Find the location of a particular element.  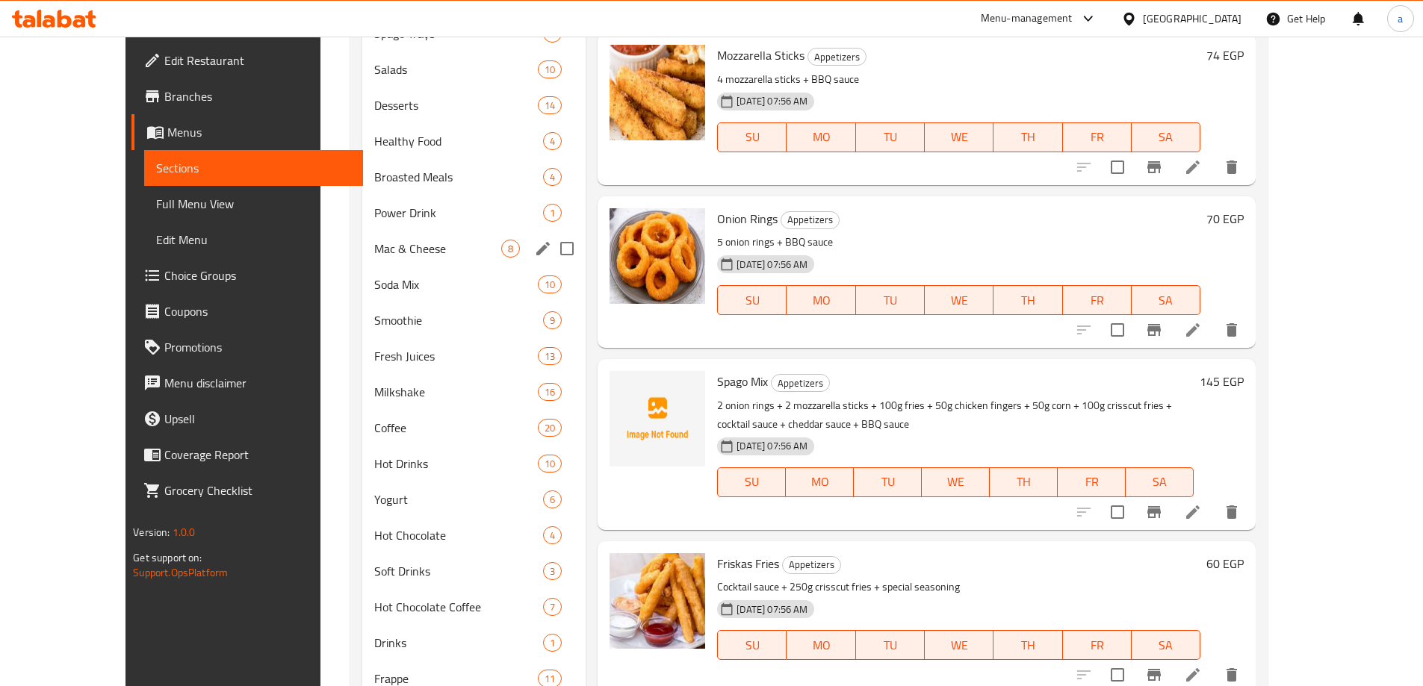

span: Hot Drinks is located at coordinates (456, 464).